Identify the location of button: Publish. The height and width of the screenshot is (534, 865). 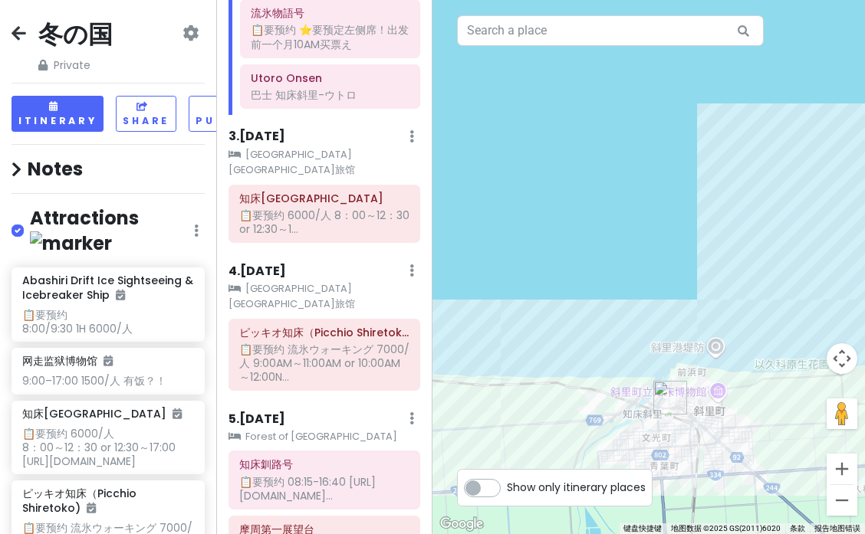
(226, 113).